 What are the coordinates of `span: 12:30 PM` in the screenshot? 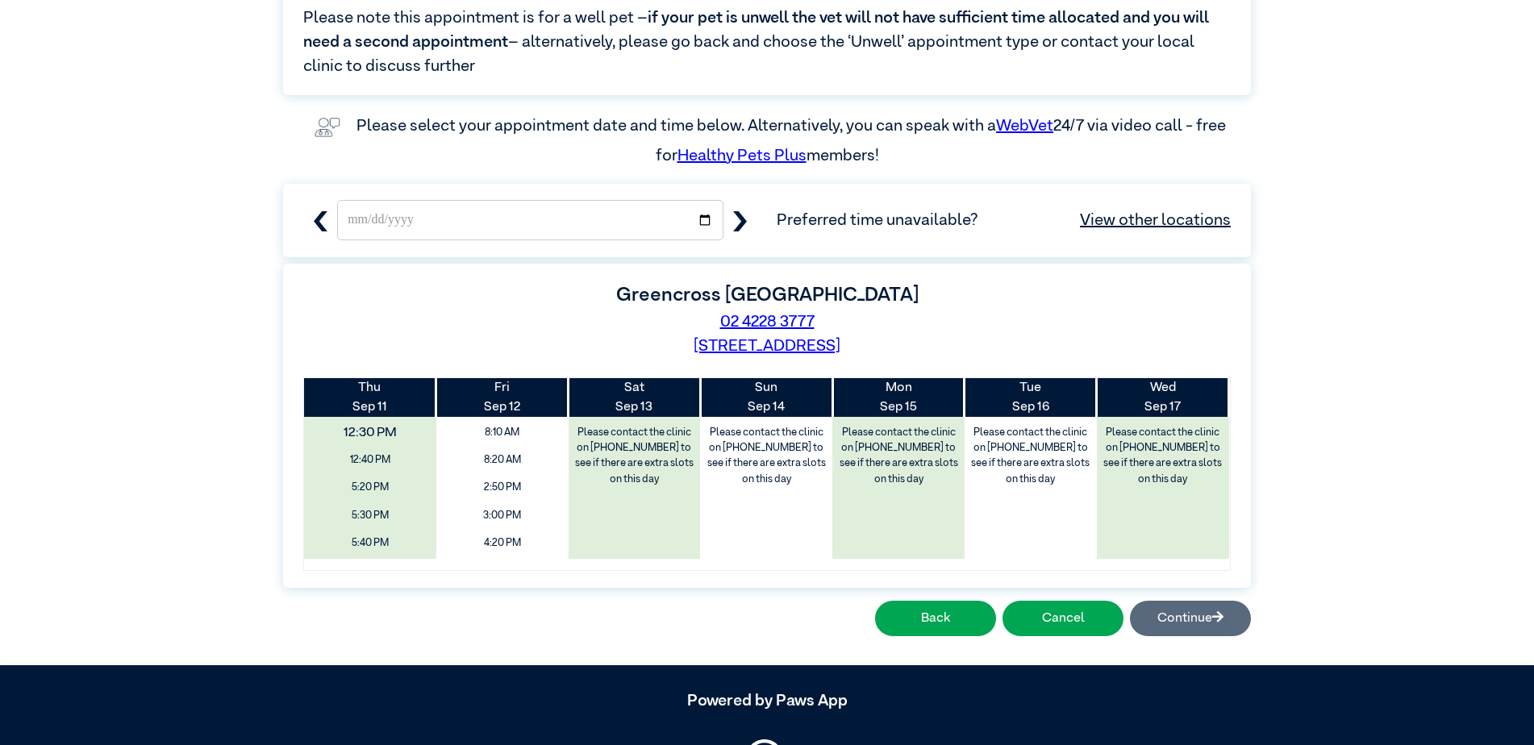 It's located at (370, 433).